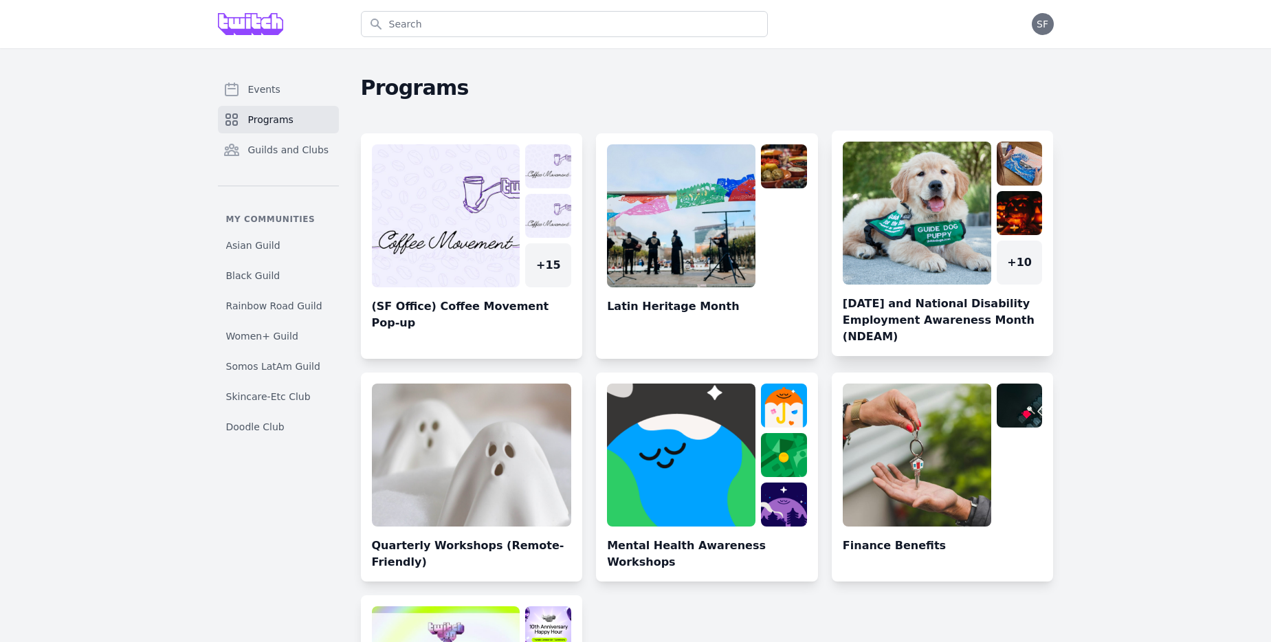 The height and width of the screenshot is (642, 1271). What do you see at coordinates (278, 120) in the screenshot?
I see `a: Programs` at bounding box center [278, 120].